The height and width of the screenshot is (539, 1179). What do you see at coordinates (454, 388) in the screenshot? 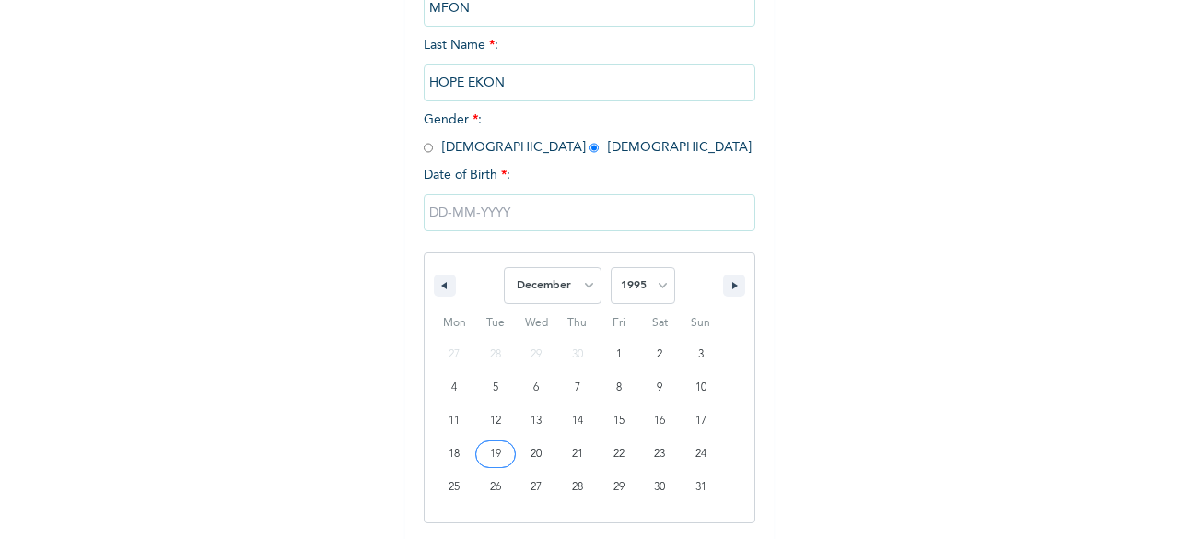
I see `button: 4` at bounding box center [454, 388].